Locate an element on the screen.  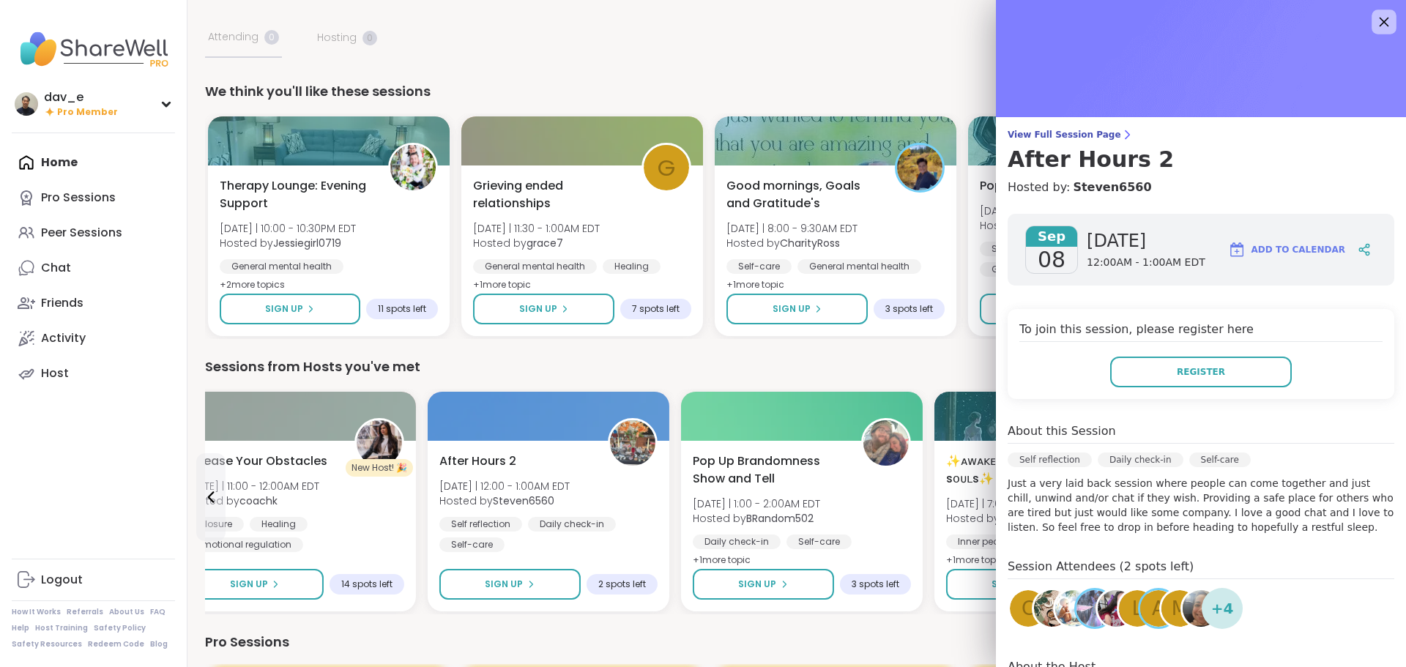
span: Pop Up Brandomness Show and Tell is located at coordinates (769, 470).